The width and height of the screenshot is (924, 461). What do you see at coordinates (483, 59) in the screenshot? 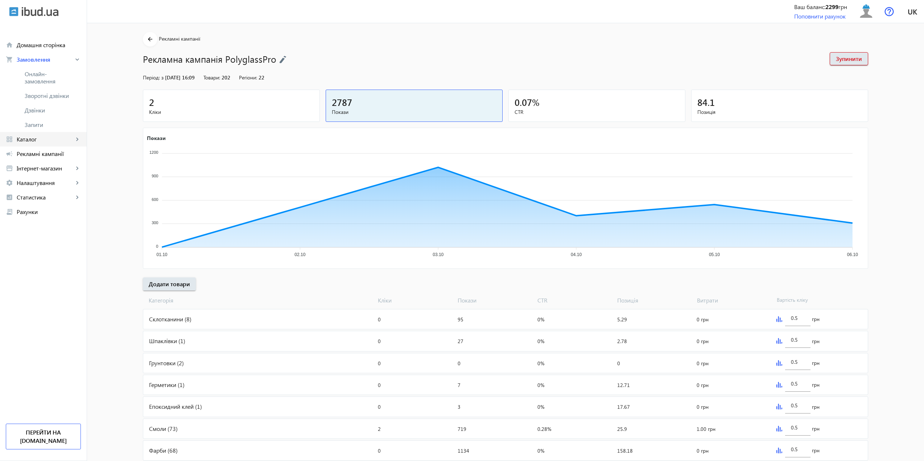
I see `h1: Рекламна кампанія PolyglassPro` at bounding box center [483, 59].